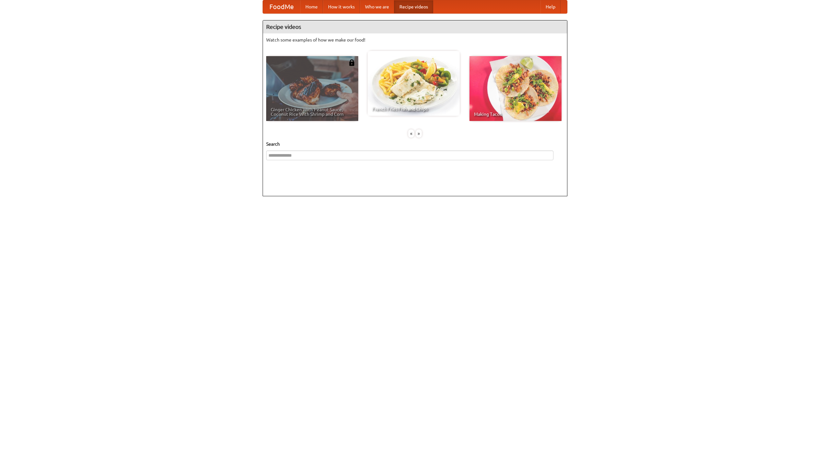  What do you see at coordinates (551, 7) in the screenshot?
I see `a: Help` at bounding box center [551, 7].